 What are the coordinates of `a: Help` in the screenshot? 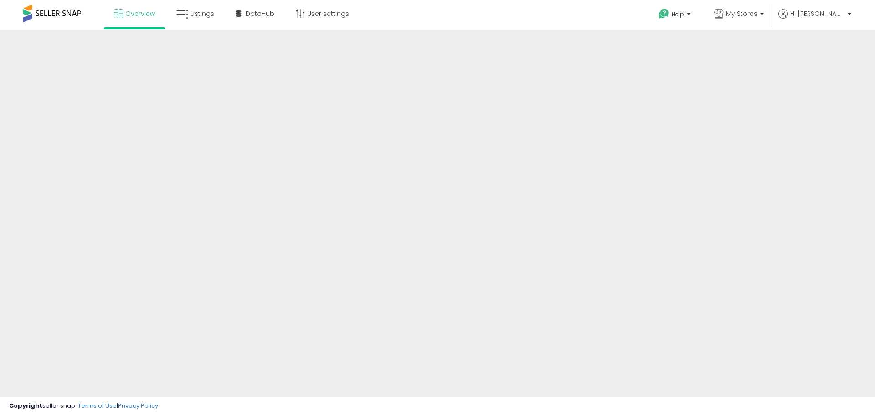 It's located at (676, 16).